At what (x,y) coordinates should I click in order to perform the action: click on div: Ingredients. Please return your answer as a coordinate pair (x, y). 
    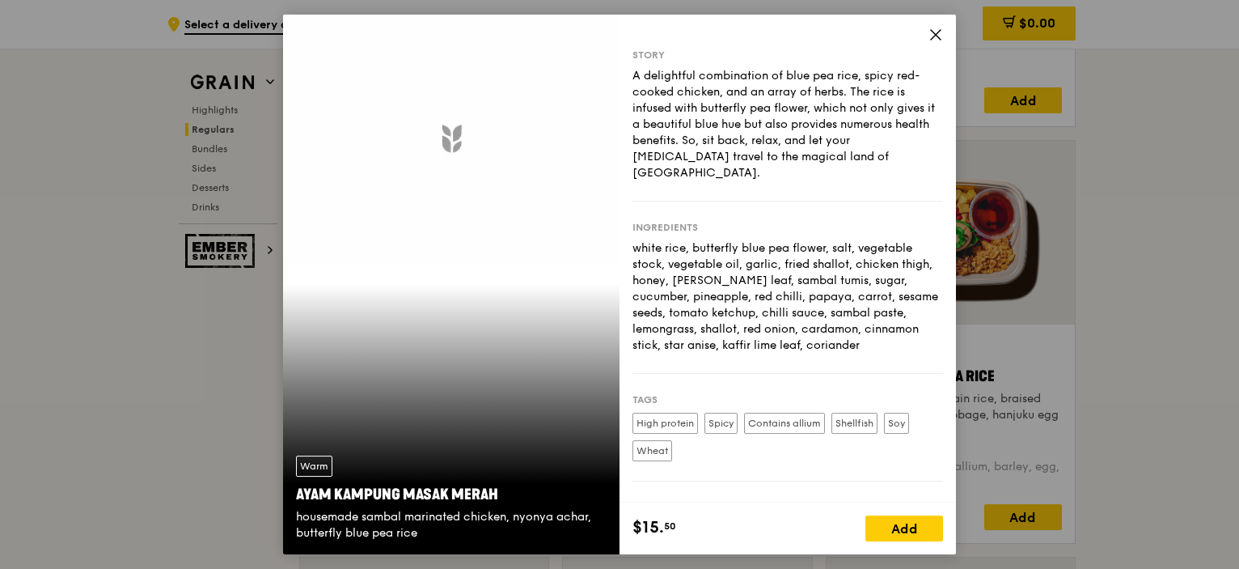
    Looking at the image, I should click on (788, 227).